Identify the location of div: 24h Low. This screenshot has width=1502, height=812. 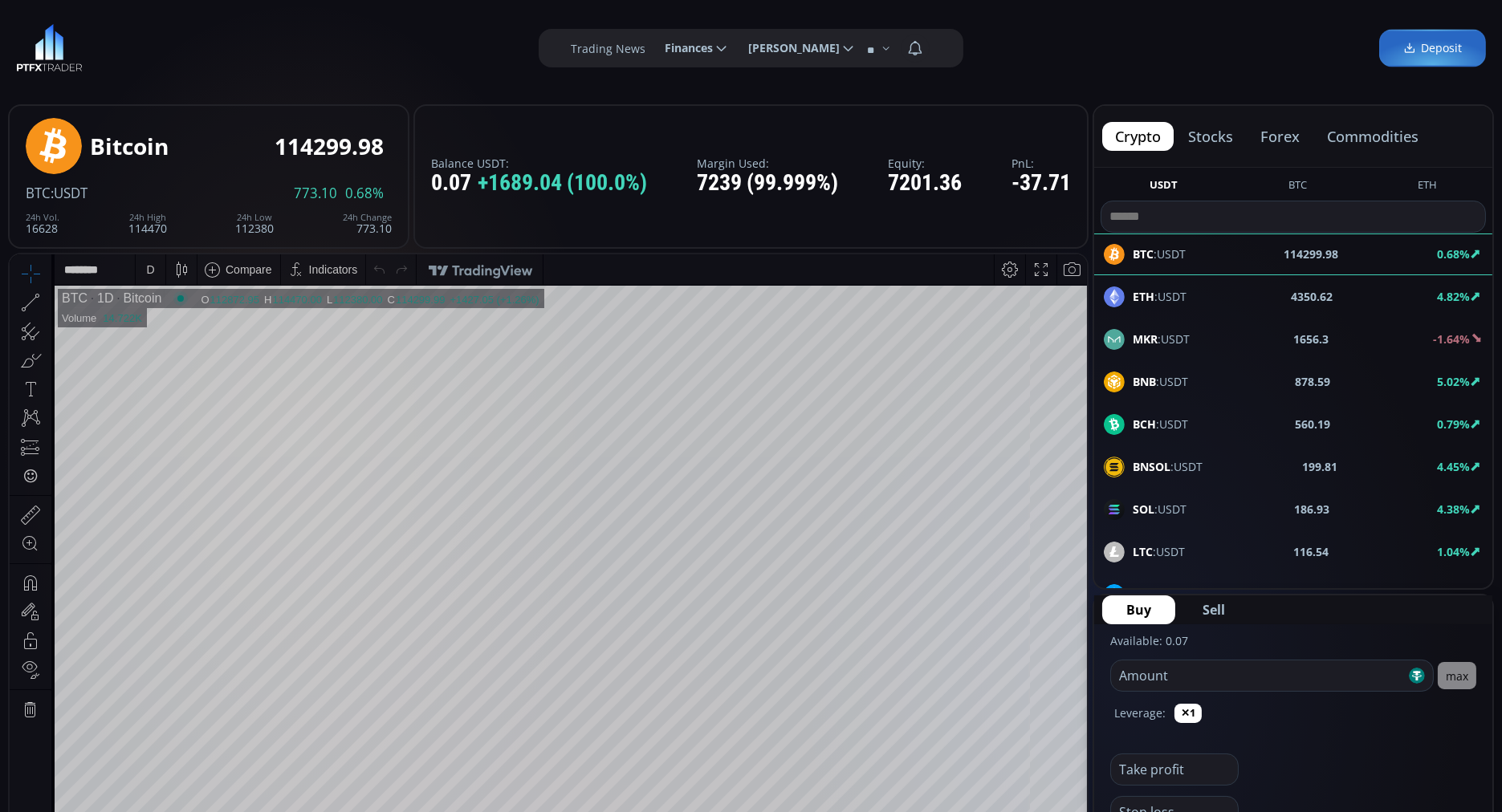
(254, 217).